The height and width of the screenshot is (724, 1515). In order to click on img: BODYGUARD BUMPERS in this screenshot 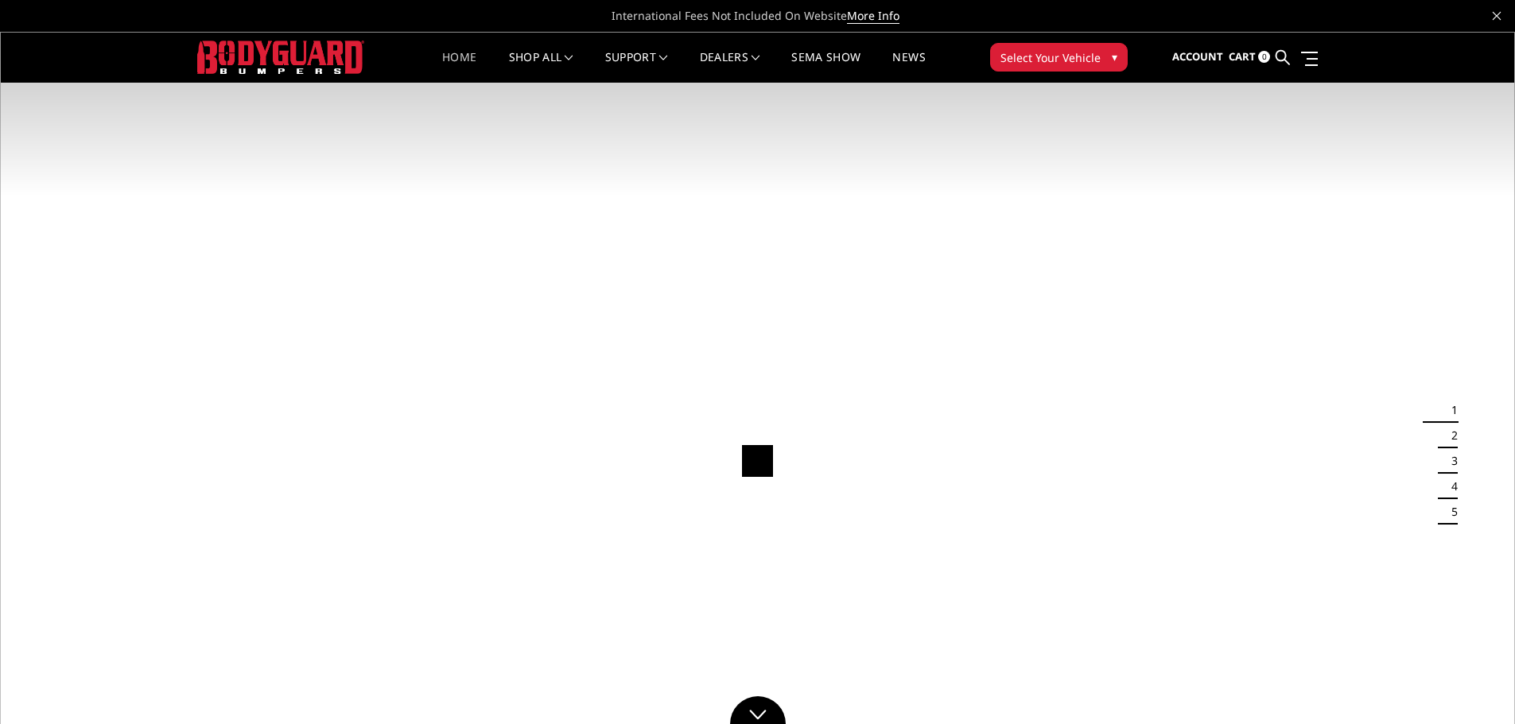, I will do `click(281, 56)`.